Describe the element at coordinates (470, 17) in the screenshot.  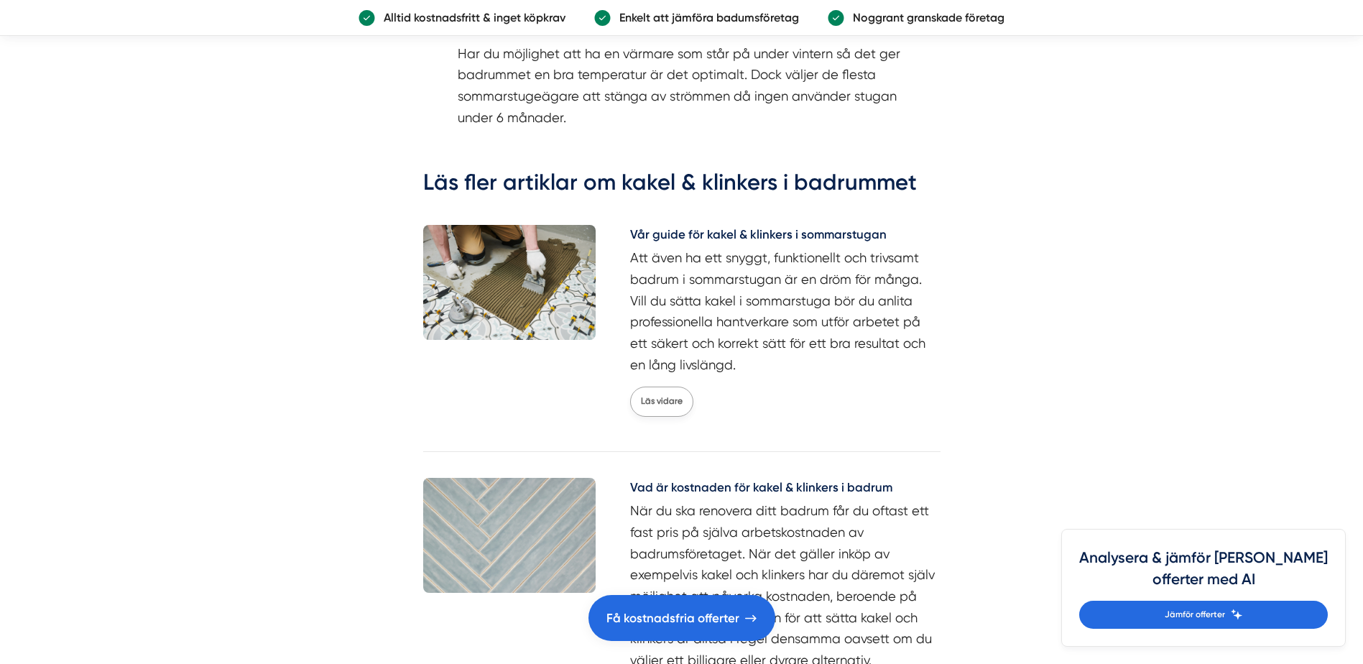
I see `p: Alltid kostnadsfritt & inget köpkrav` at that location.